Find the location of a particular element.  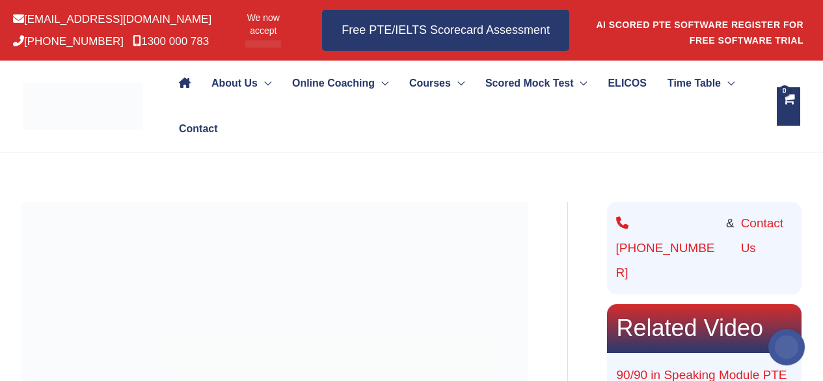

a: AI SCORED PTE SOFTWARE REGISTER FOR FREE SOFTWARE TRIAL is located at coordinates (700, 33).